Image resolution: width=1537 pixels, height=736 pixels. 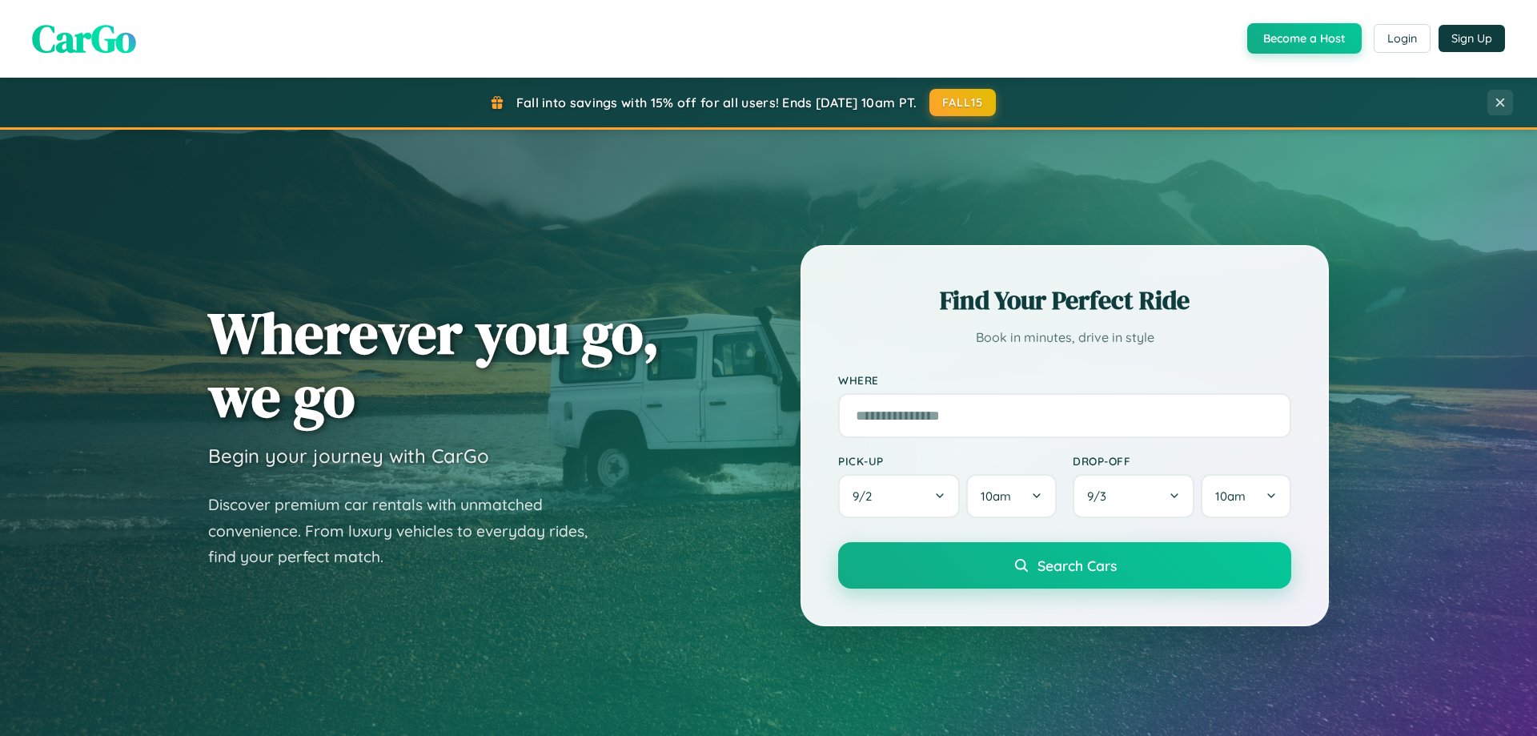 I want to click on button: Search Cars, so click(x=1065, y=565).